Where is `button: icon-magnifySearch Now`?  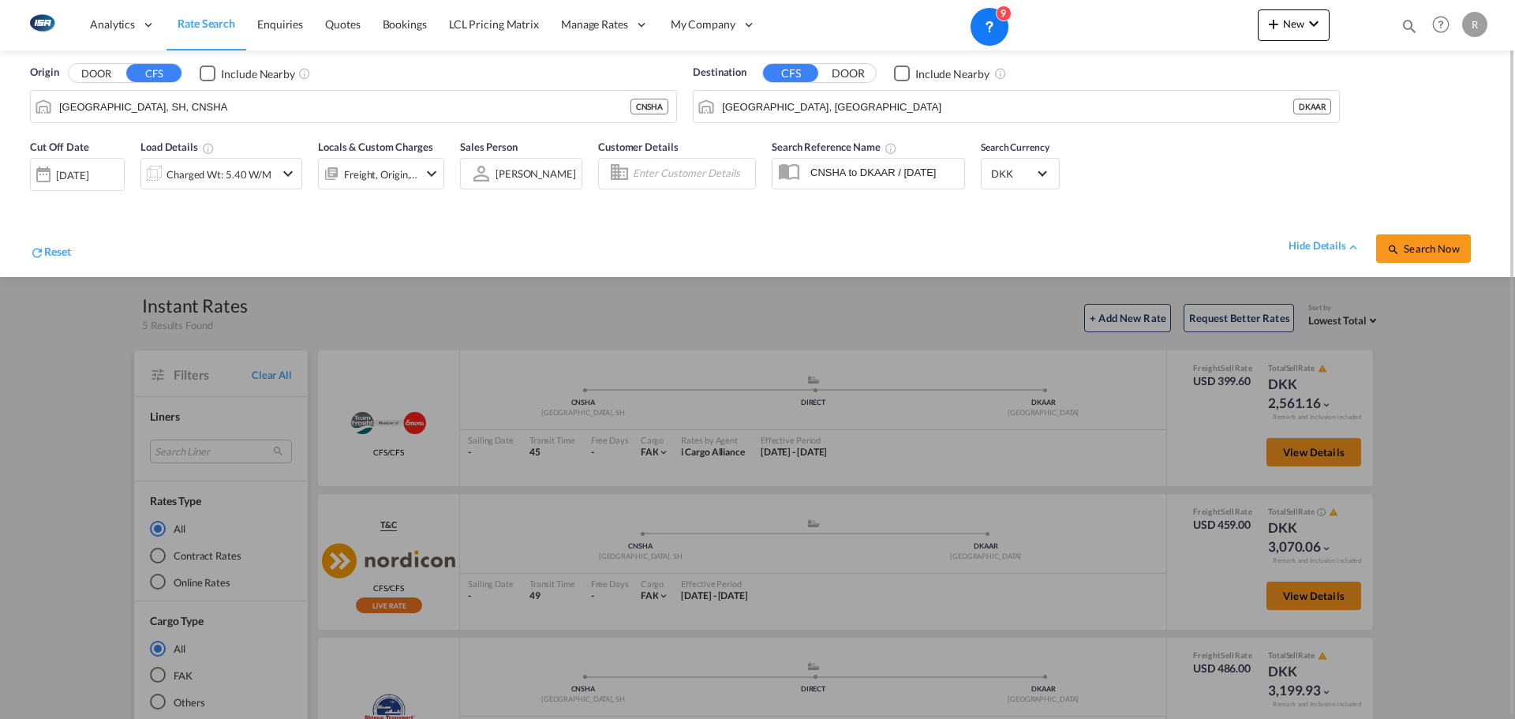
button: icon-magnifySearch Now is located at coordinates (1423, 248).